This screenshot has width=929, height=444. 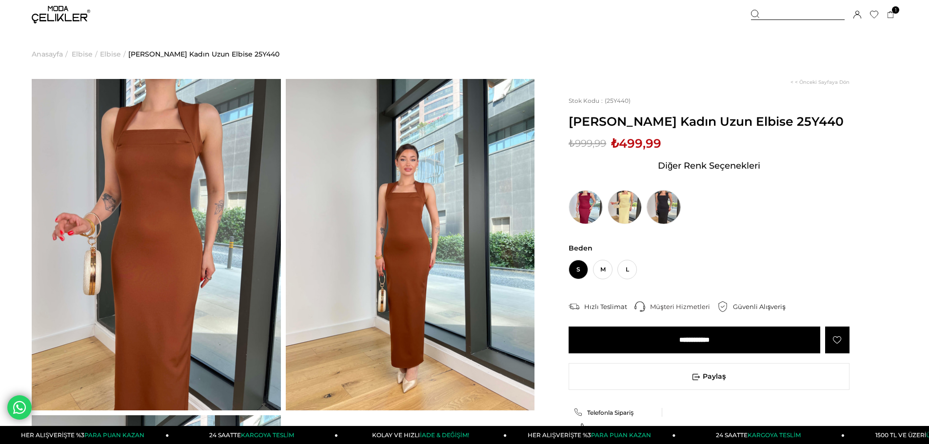 I want to click on span: Anasayfa, so click(x=47, y=54).